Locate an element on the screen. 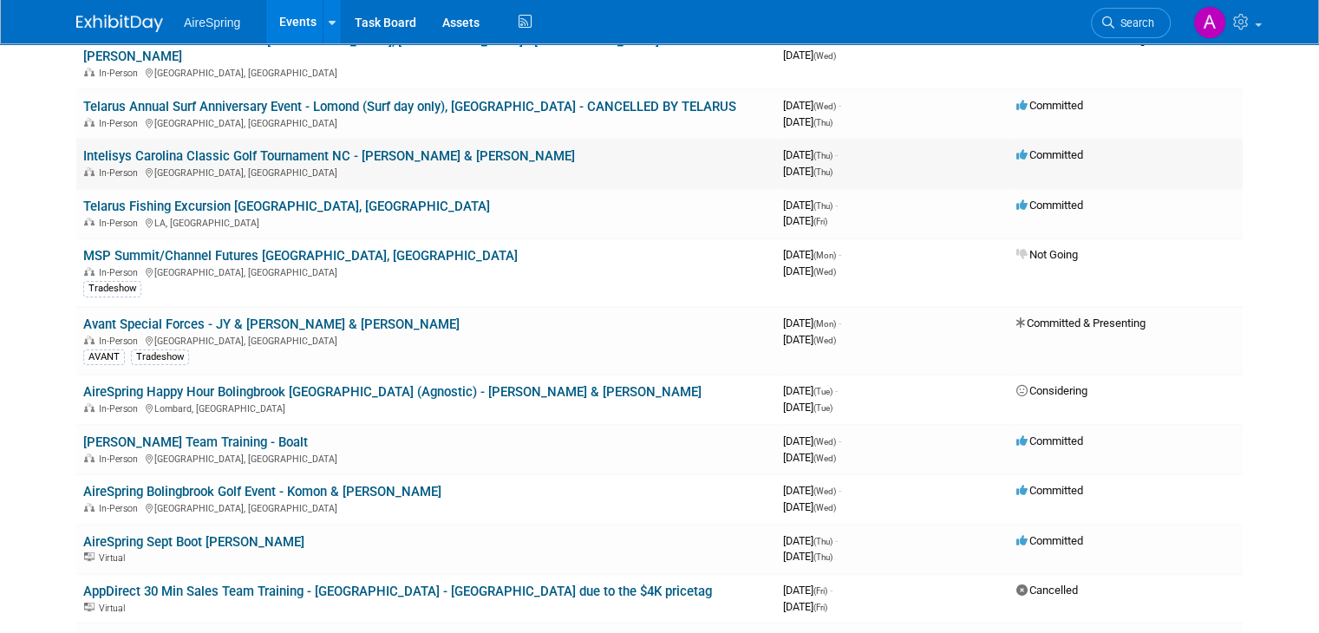 This screenshot has height=633, width=1319. span: Committed & Presenting is located at coordinates (1081, 323).